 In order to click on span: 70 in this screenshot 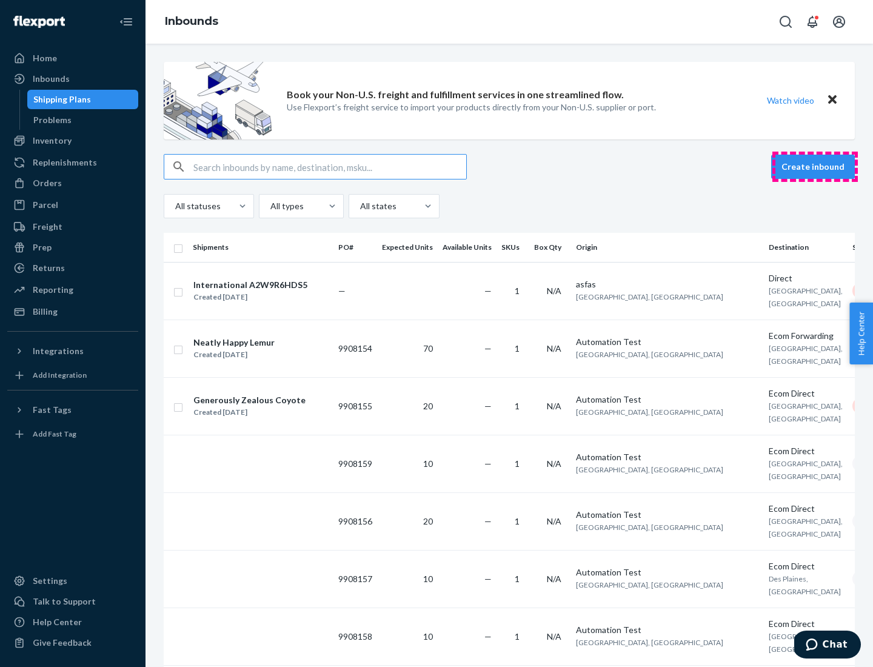, I will do `click(428, 348)`.